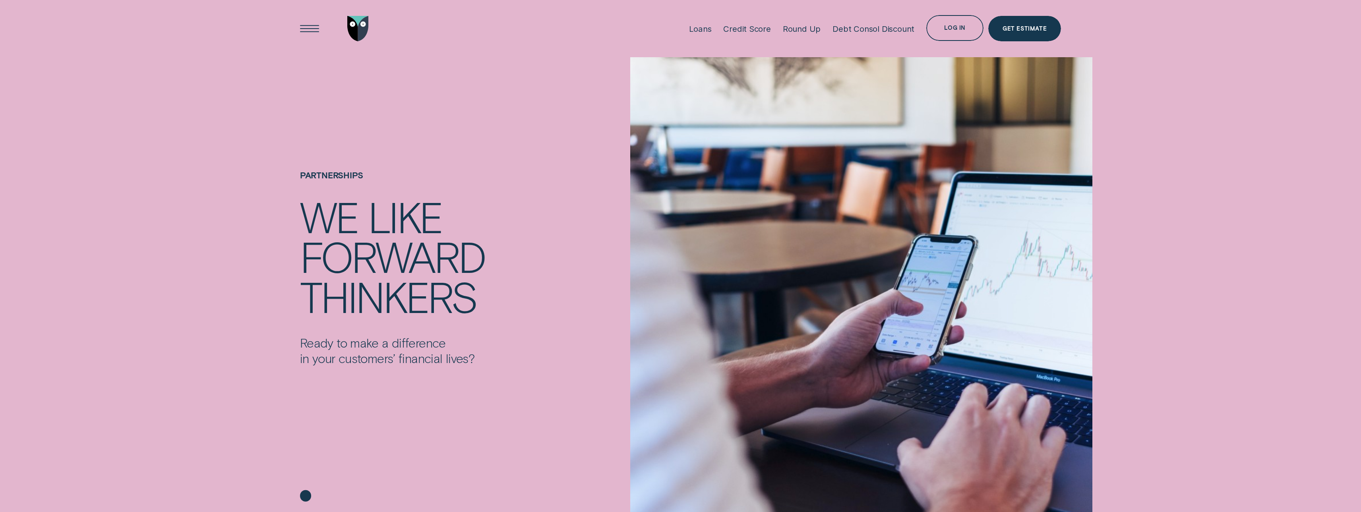 The width and height of the screenshot is (1361, 512). What do you see at coordinates (802, 29) in the screenshot?
I see `div: Round Up` at bounding box center [802, 29].